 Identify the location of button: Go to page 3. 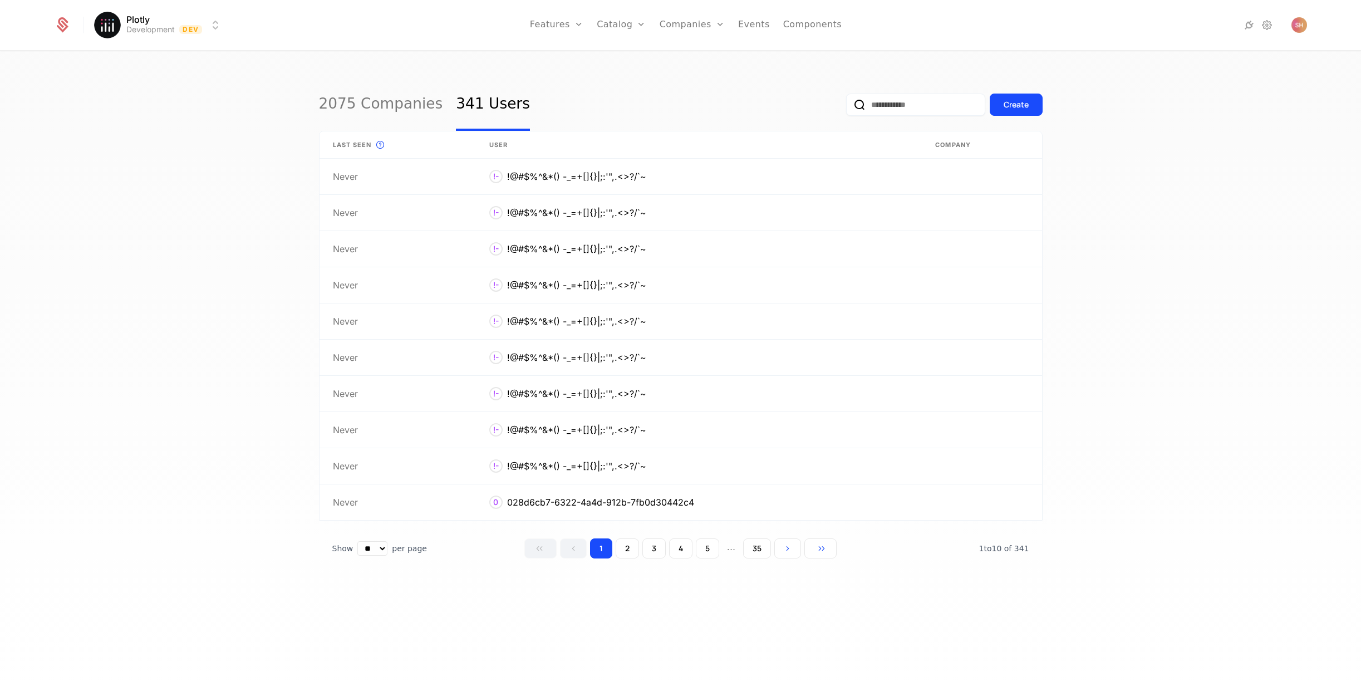
(654, 548).